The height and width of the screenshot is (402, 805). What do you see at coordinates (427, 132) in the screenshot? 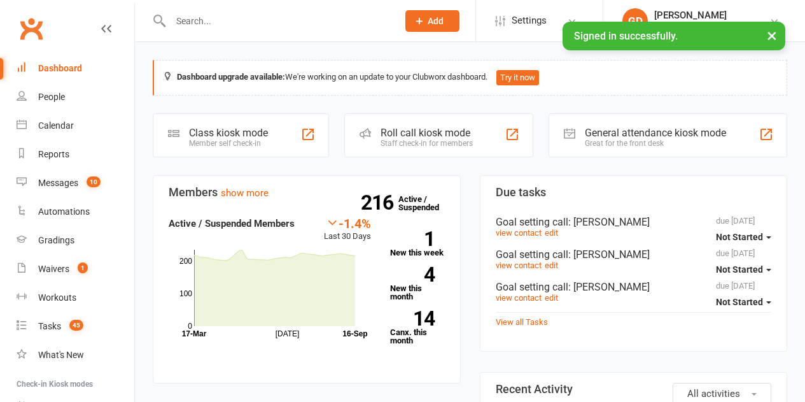
I see `div: Roll call kiosk mode` at bounding box center [427, 132].